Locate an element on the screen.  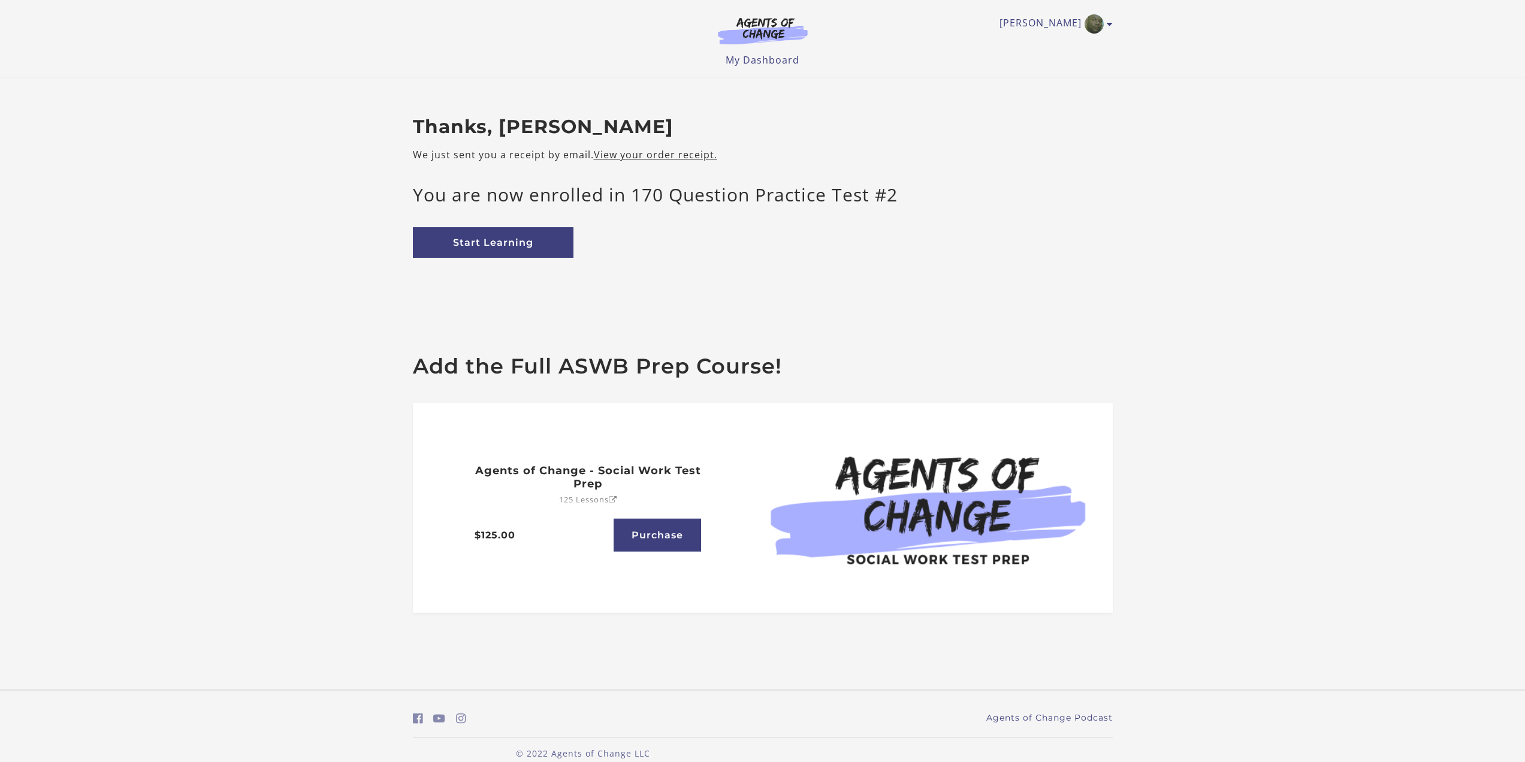
a: View your order receipt. is located at coordinates (656, 155).